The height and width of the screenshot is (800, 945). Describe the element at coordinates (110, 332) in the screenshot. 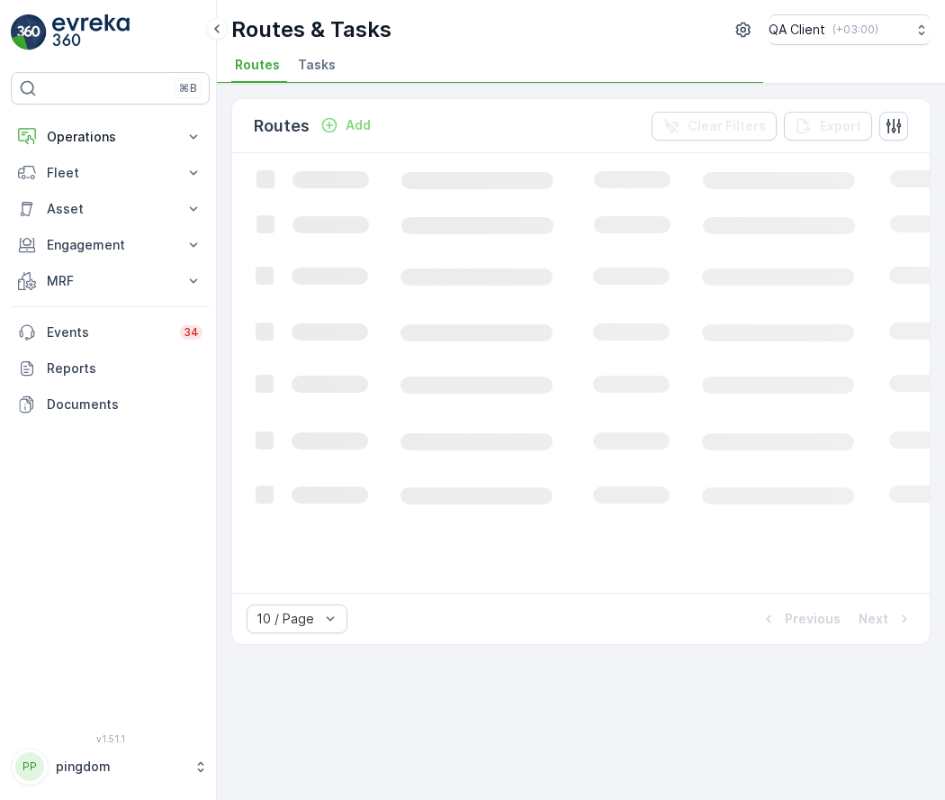

I see `a: Events34` at that location.